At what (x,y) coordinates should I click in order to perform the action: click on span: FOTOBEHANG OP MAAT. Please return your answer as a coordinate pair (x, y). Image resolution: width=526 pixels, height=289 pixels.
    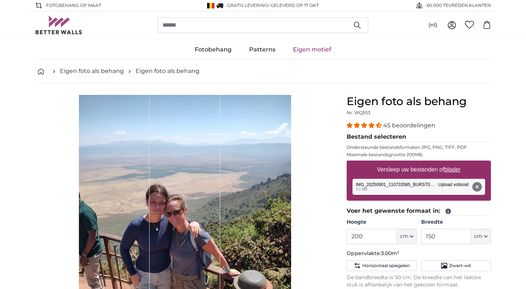
    Looking at the image, I should click on (73, 5).